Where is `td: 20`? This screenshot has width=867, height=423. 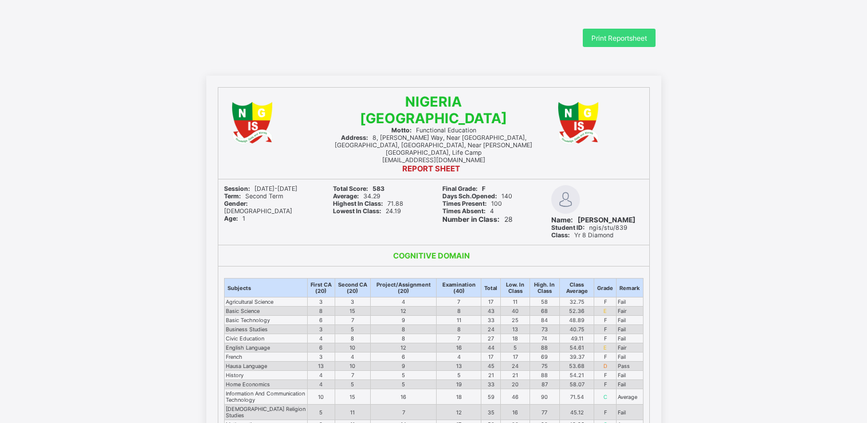 td: 20 is located at coordinates (515, 384).